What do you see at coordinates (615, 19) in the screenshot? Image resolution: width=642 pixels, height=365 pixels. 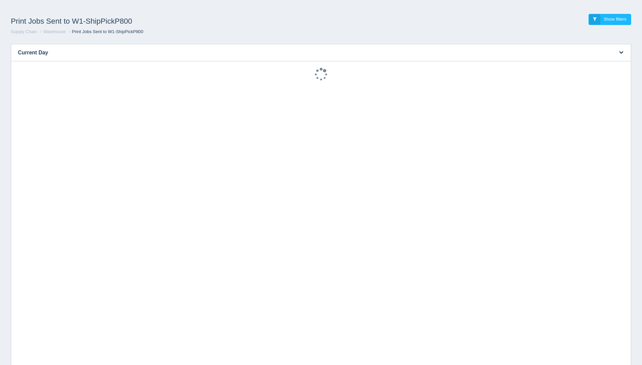 I see `span: Show filters` at bounding box center [615, 19].